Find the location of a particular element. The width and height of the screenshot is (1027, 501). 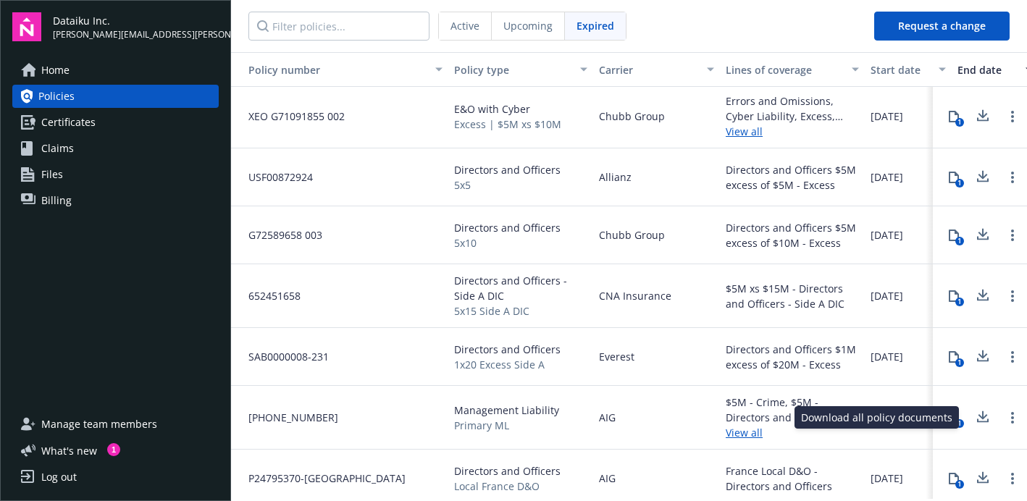

div: Log out is located at coordinates (59, 477).